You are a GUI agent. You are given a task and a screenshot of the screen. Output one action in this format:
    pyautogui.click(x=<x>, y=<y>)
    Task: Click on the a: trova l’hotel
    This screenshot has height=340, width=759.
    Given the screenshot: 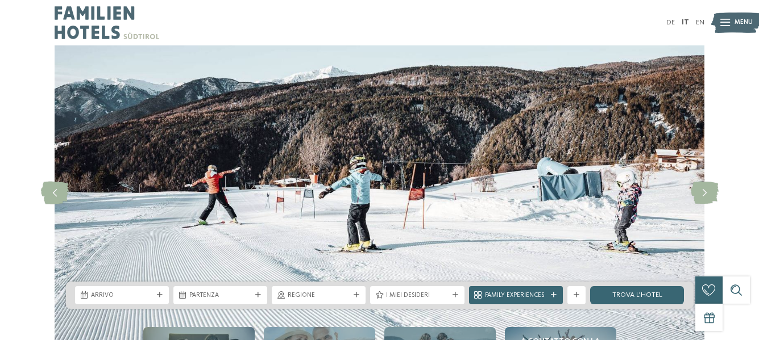 What is the action you would take?
    pyautogui.click(x=636, y=296)
    